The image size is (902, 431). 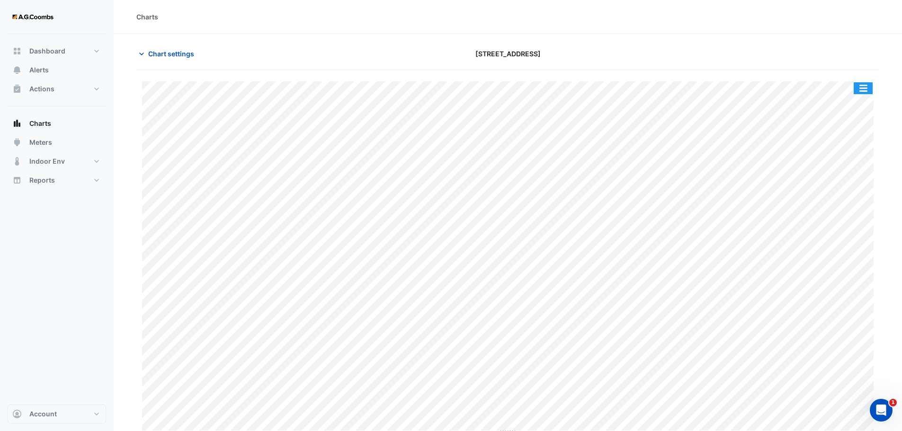 I want to click on app-icon: Dashboard, so click(x=17, y=51).